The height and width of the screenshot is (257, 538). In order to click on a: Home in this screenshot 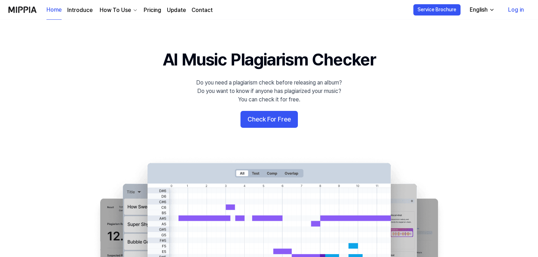, I will do `click(54, 10)`.